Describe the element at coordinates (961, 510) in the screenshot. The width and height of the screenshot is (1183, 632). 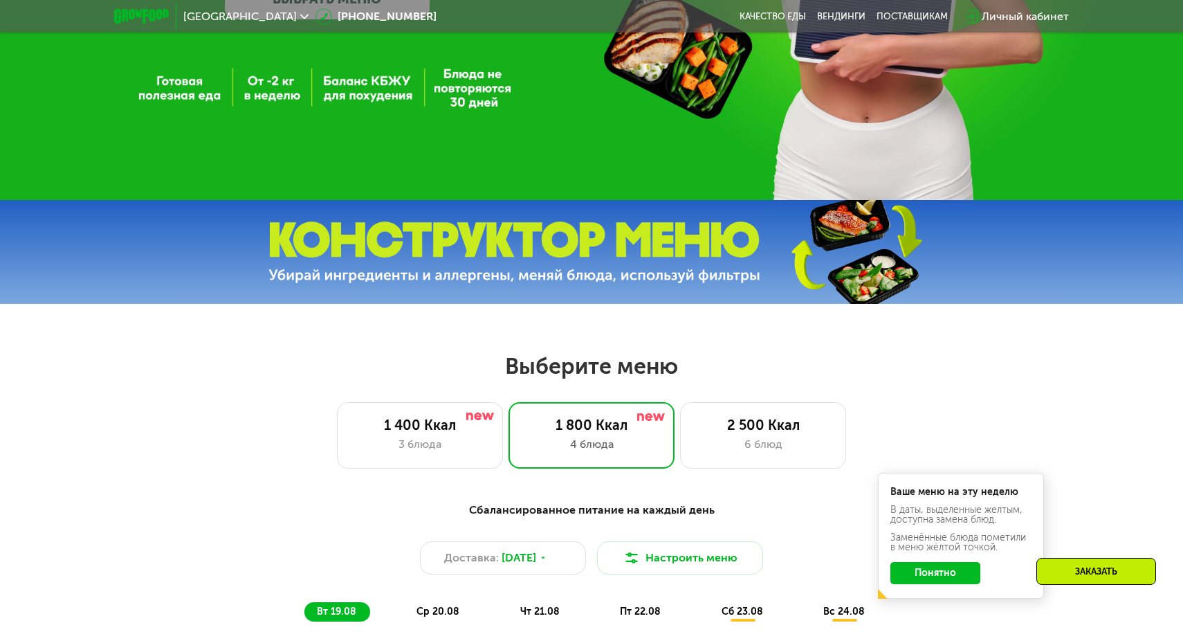
I see `div: В даты, выделенные желтым, доступна замена блюд.` at that location.